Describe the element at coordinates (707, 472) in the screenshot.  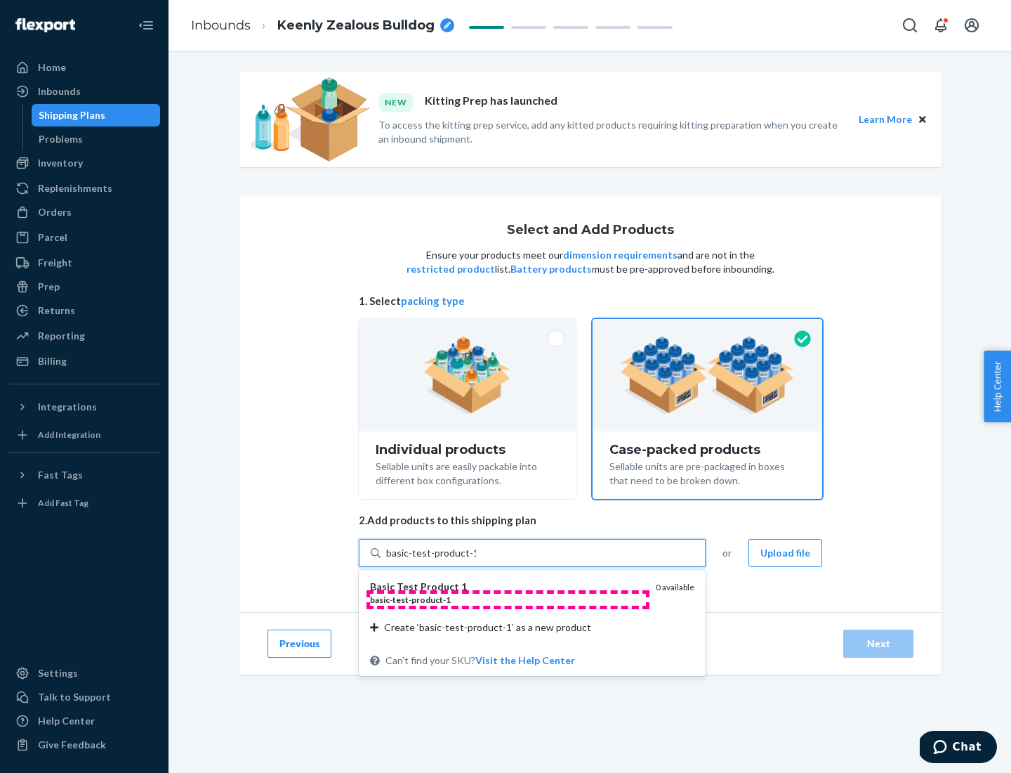
I see `div: Sellable units are pre-packaged in boxes that need to be broken down.` at that location.